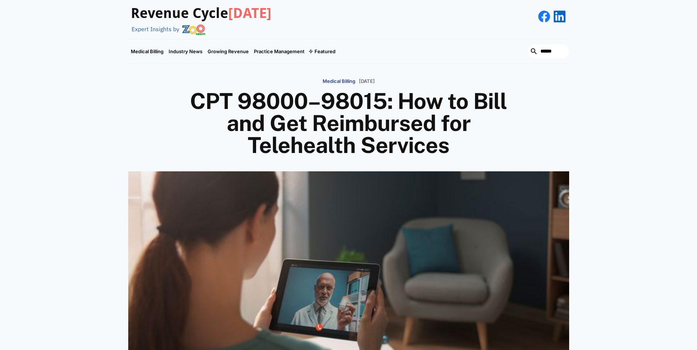 Image resolution: width=697 pixels, height=350 pixels. I want to click on p: Medical Billing, so click(339, 82).